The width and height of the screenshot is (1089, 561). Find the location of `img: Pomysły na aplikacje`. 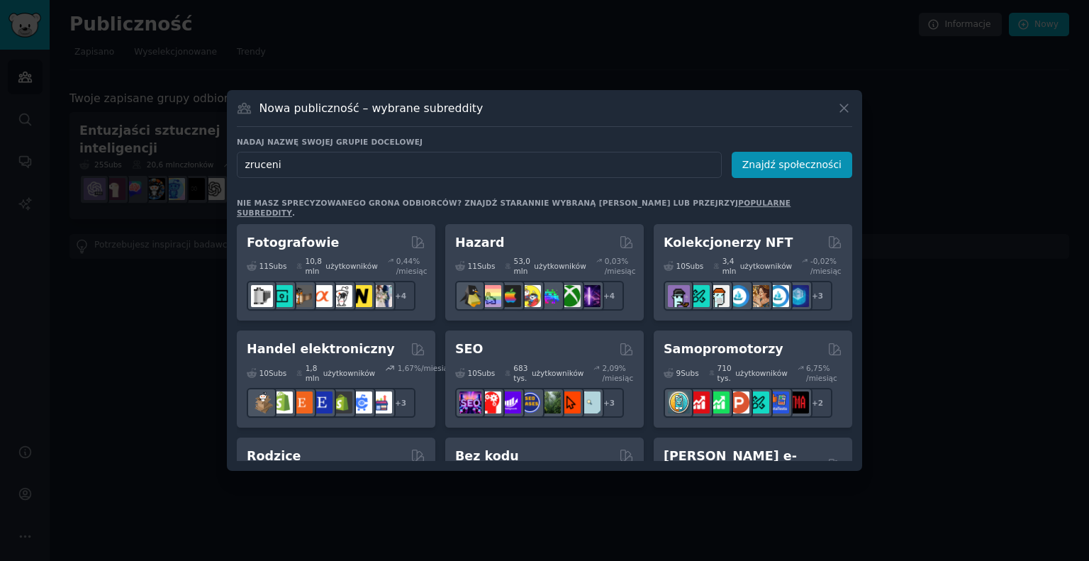

img: Pomysły na aplikacje is located at coordinates (679, 402).